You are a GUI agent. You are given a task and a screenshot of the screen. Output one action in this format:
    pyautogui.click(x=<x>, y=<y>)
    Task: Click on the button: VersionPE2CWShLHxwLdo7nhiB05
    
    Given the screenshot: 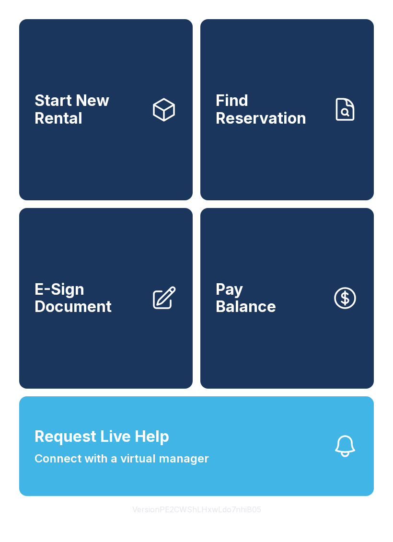 What is the action you would take?
    pyautogui.click(x=197, y=510)
    